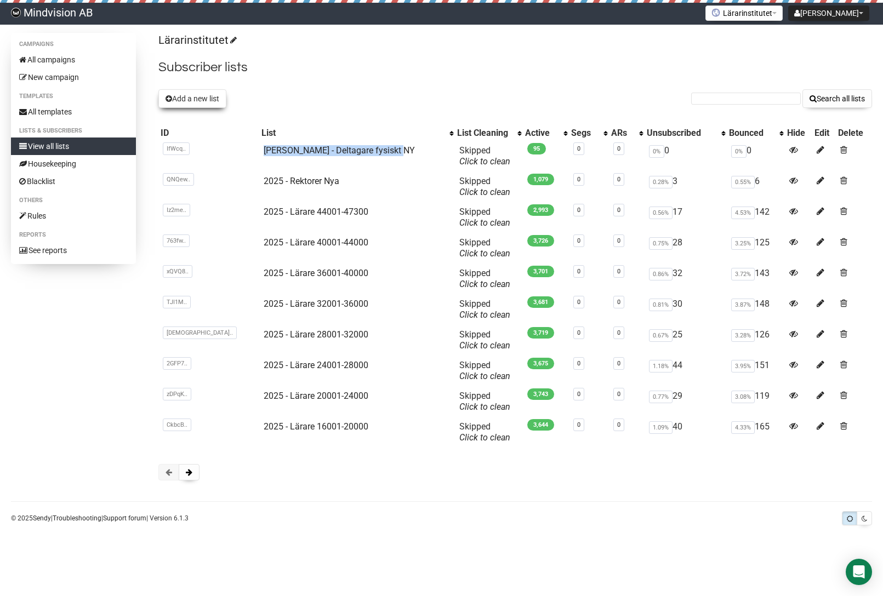 This screenshot has height=596, width=883. What do you see at coordinates (178, 271) in the screenshot?
I see `span: xQVQ8..` at bounding box center [178, 271].